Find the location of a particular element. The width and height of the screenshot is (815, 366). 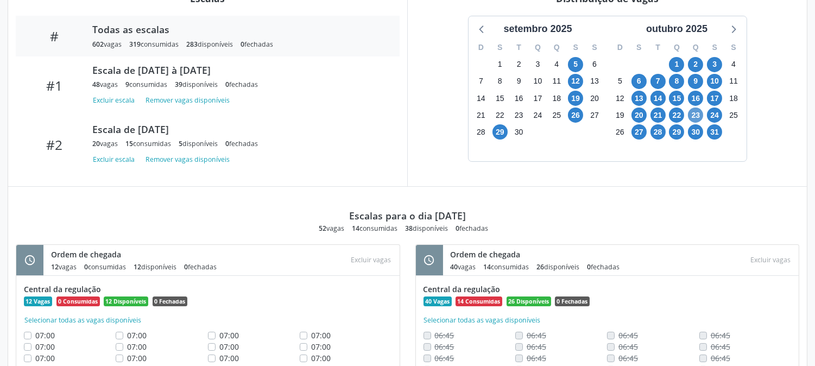

span: sábado, 13 de setembro de 2025 is located at coordinates (594, 81).